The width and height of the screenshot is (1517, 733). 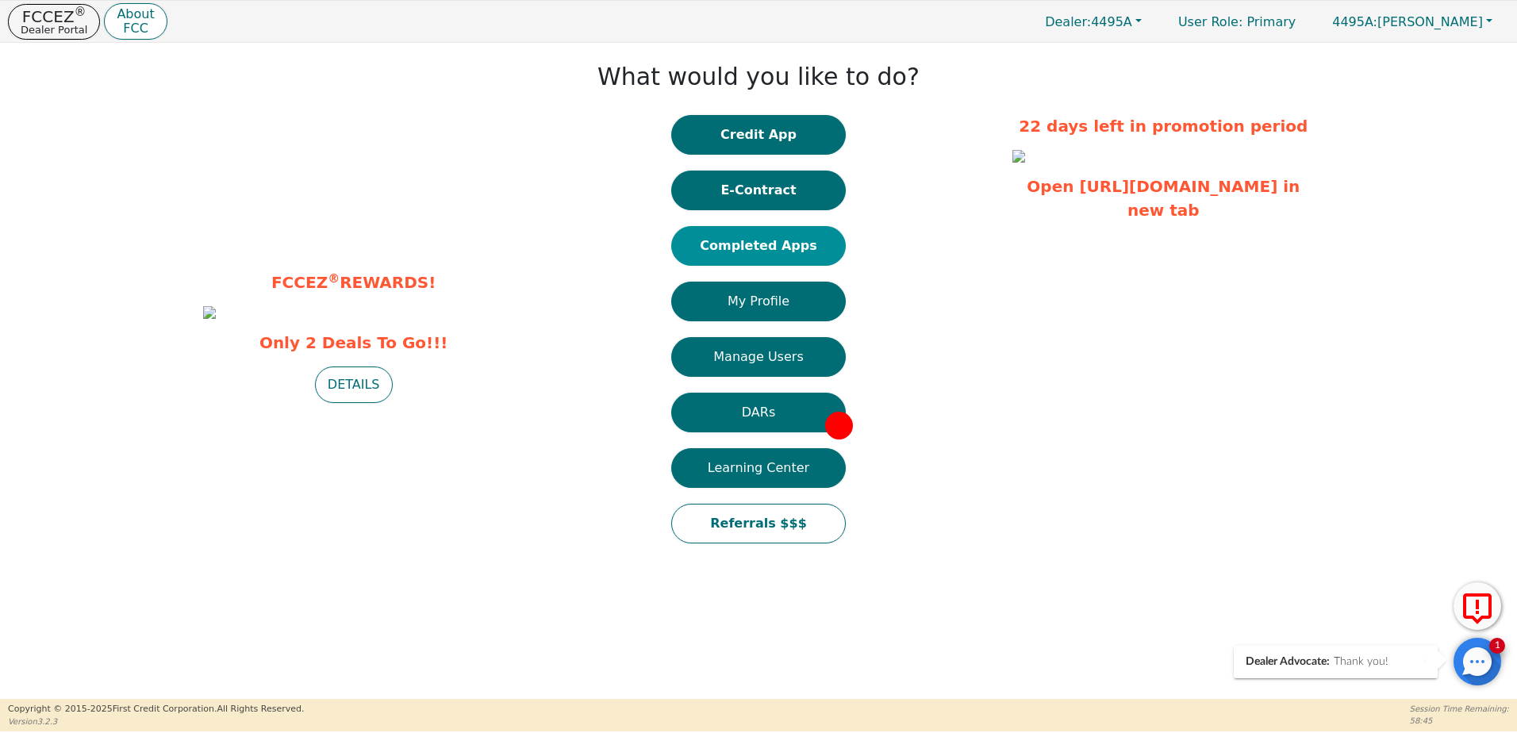 I want to click on button: Report Error to FCC, so click(x=1477, y=606).